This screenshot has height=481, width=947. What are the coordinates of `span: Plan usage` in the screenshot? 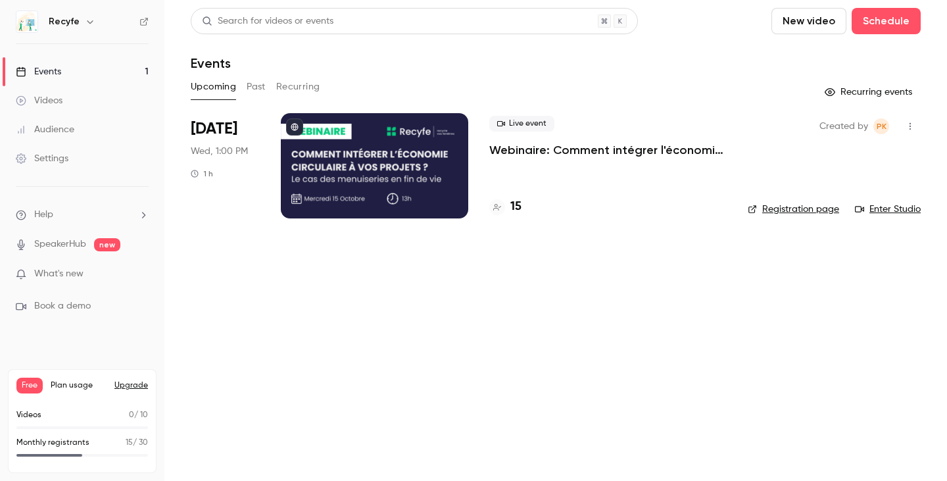 It's located at (78, 386).